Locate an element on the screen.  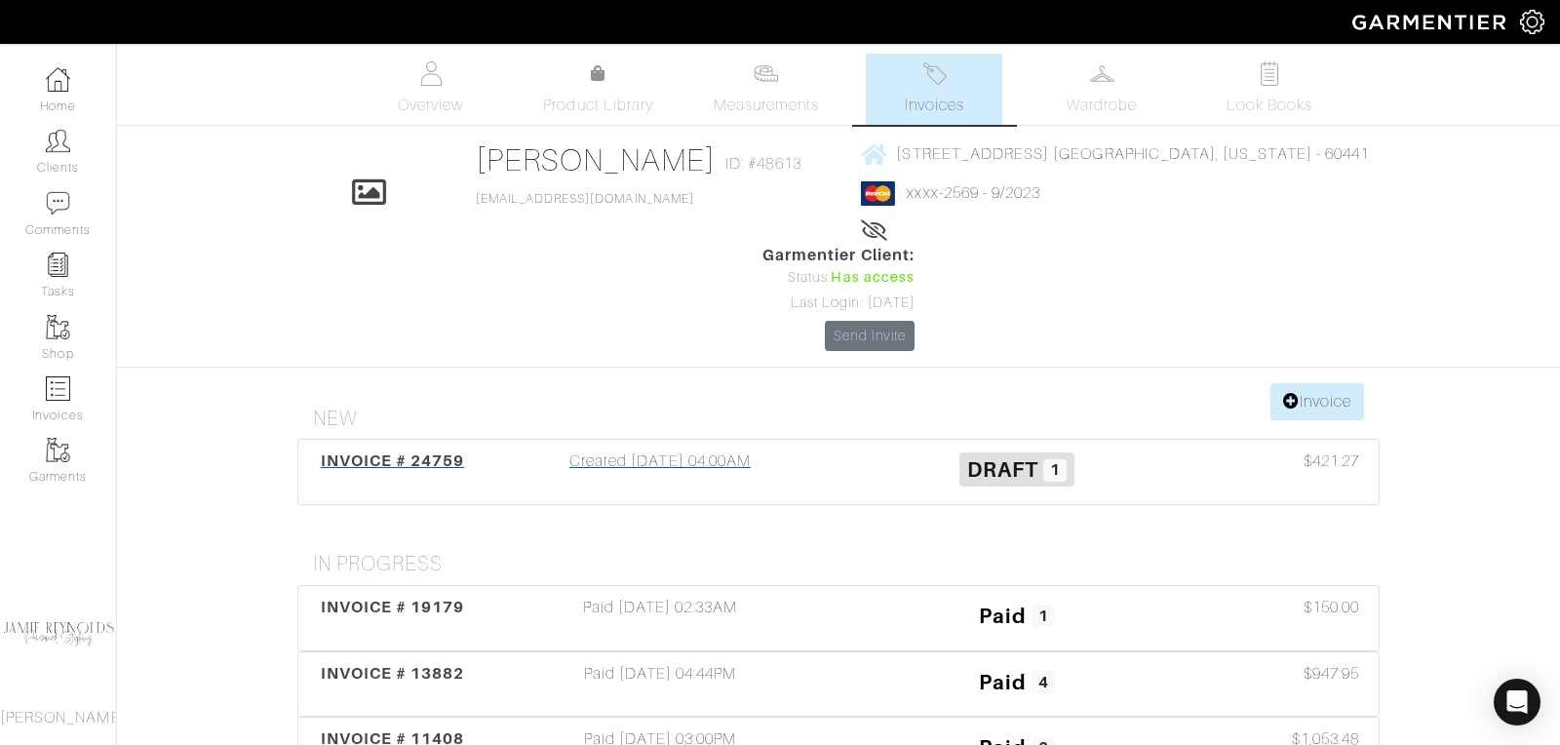
img: comment-icon-a0a6a9ef722e966f86d9cbdc48e553b5cf19dbc54f86b18d962a5391bc8f6eb6.png is located at coordinates (58, 203).